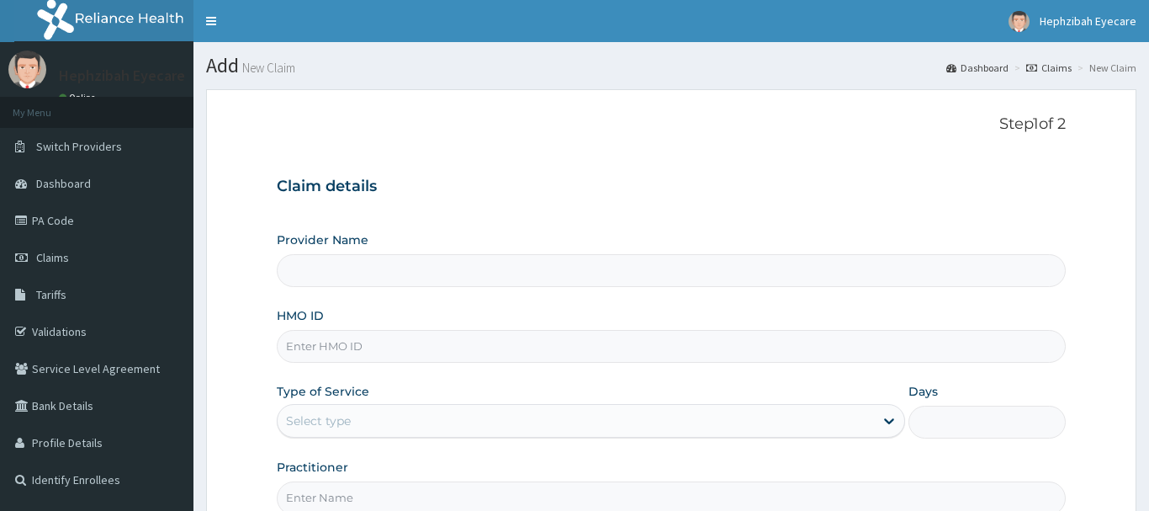  Describe the element at coordinates (1088, 21) in the screenshot. I see `span: Hephzibah Eyecare` at that location.